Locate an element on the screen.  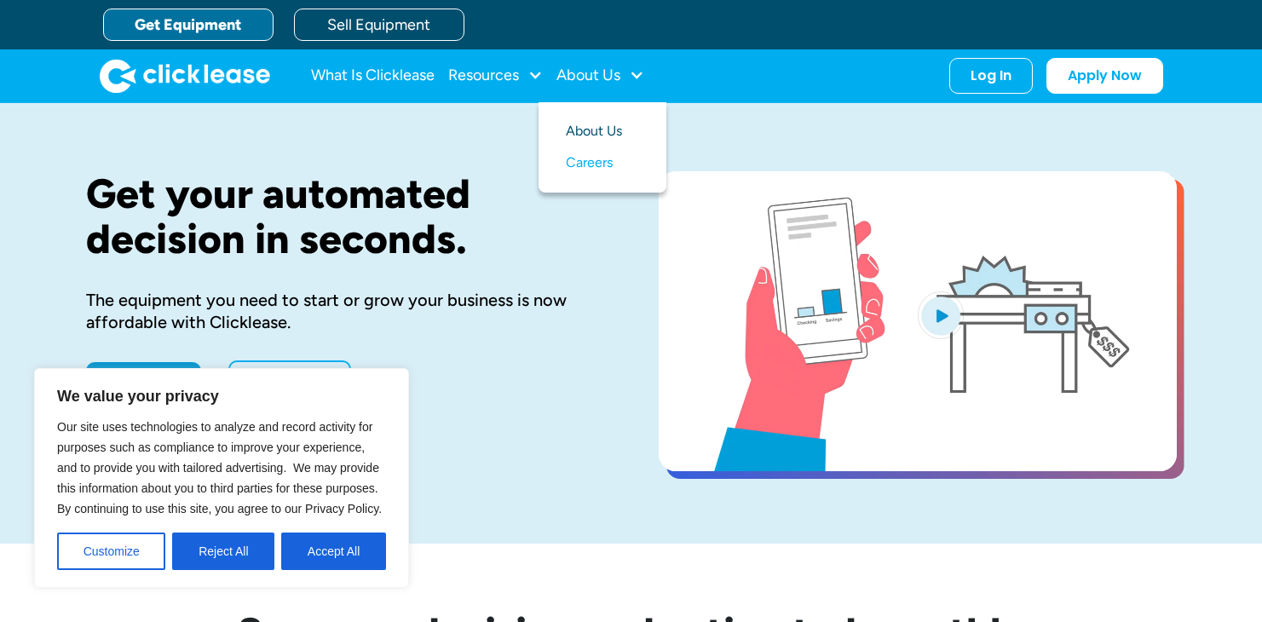
nav: About Us is located at coordinates (603, 147).